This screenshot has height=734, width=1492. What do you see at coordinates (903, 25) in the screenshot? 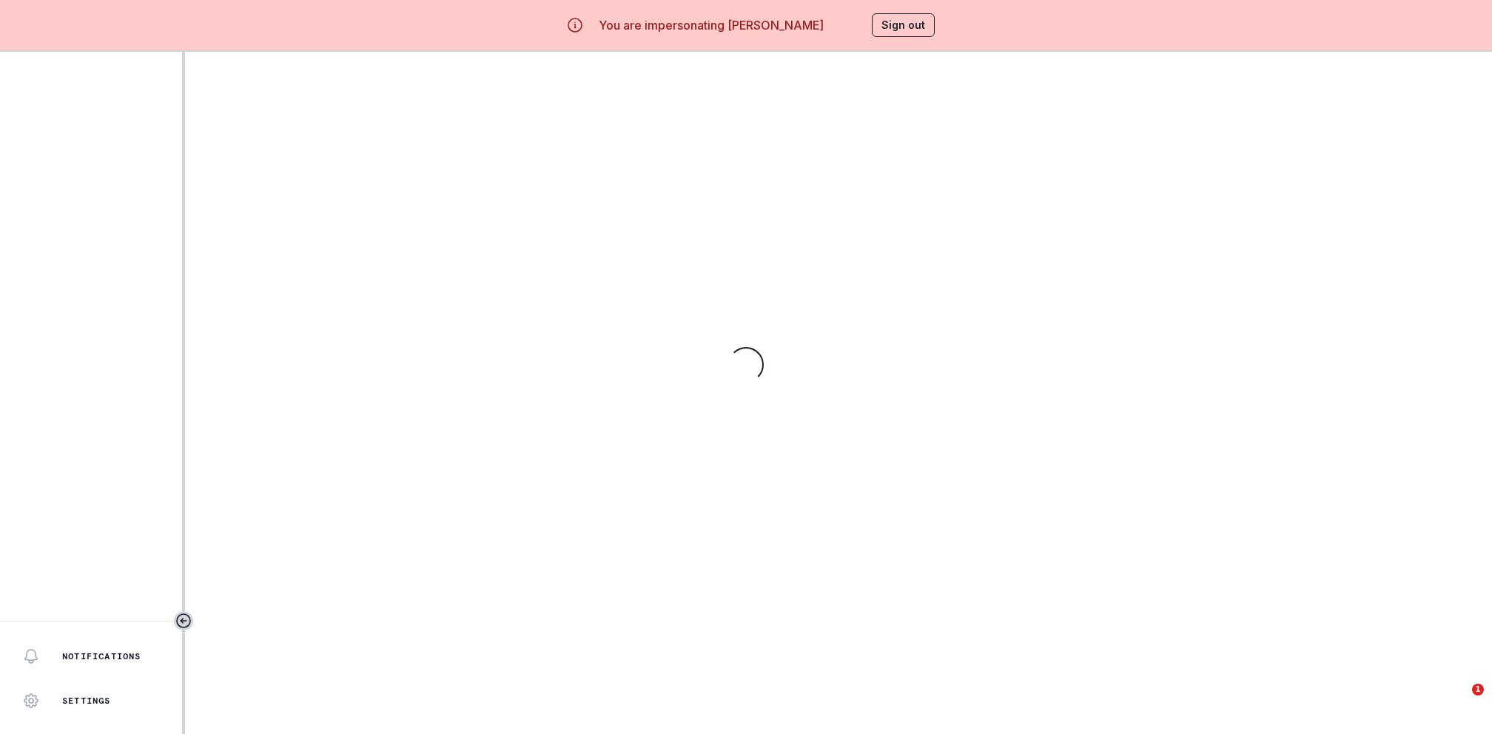
I see `button: Sign out` at bounding box center [903, 25].